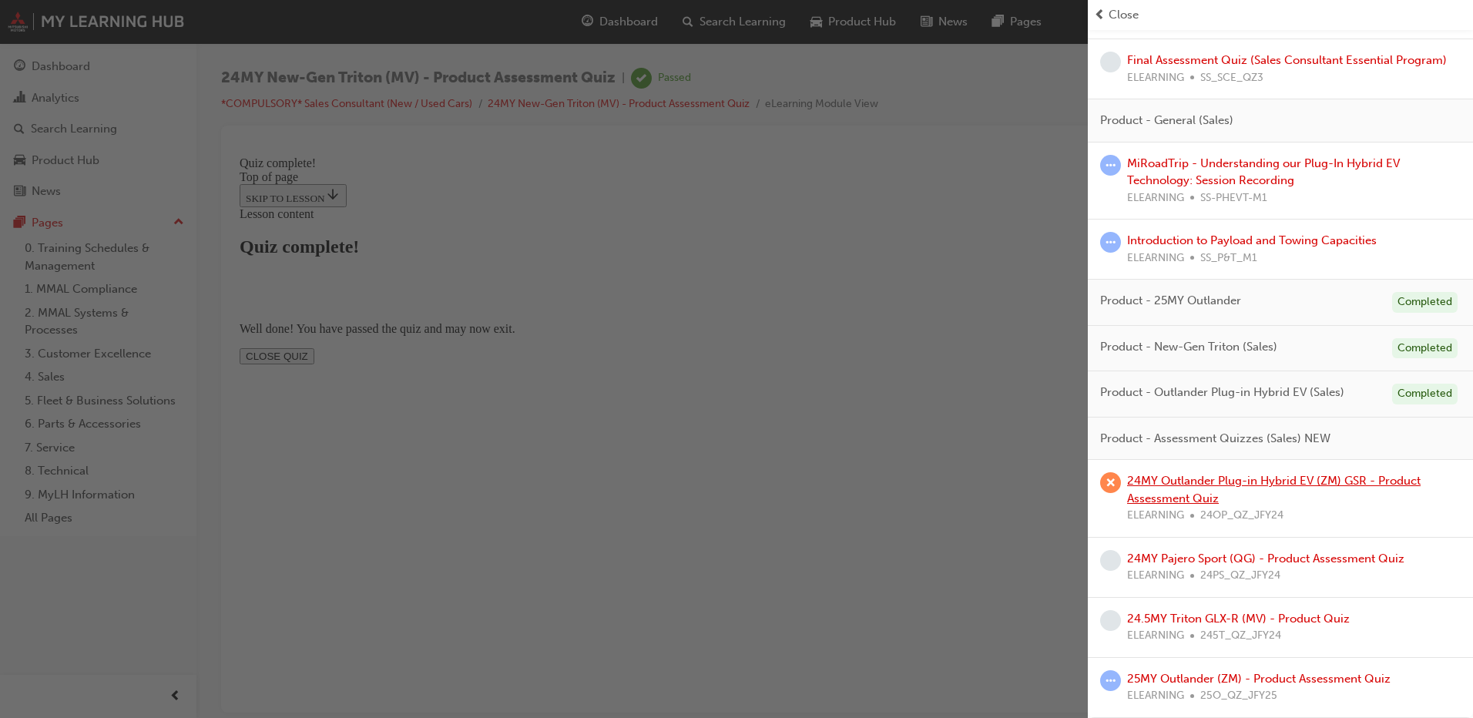 The height and width of the screenshot is (718, 1473). I want to click on a: Introduction to Payload and Towing Capacities, so click(1252, 240).